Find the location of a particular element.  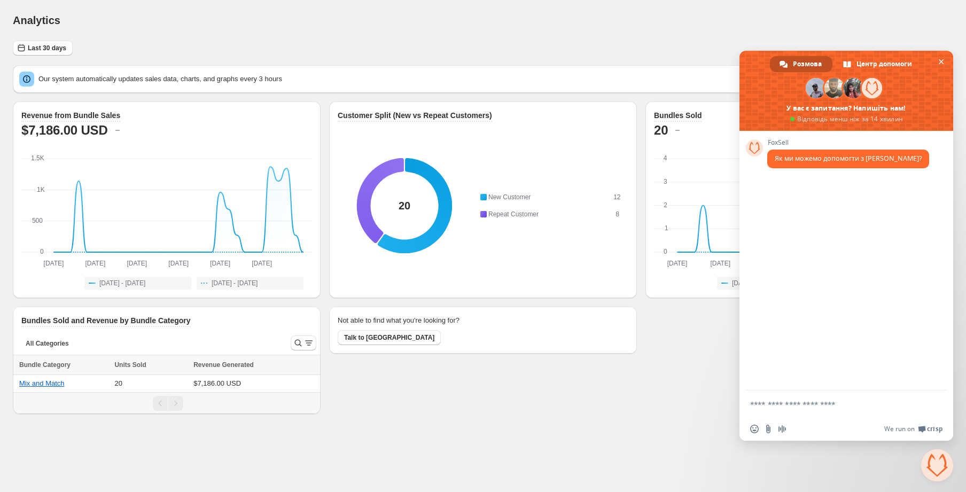

nav: Pagination is located at coordinates (167, 403).